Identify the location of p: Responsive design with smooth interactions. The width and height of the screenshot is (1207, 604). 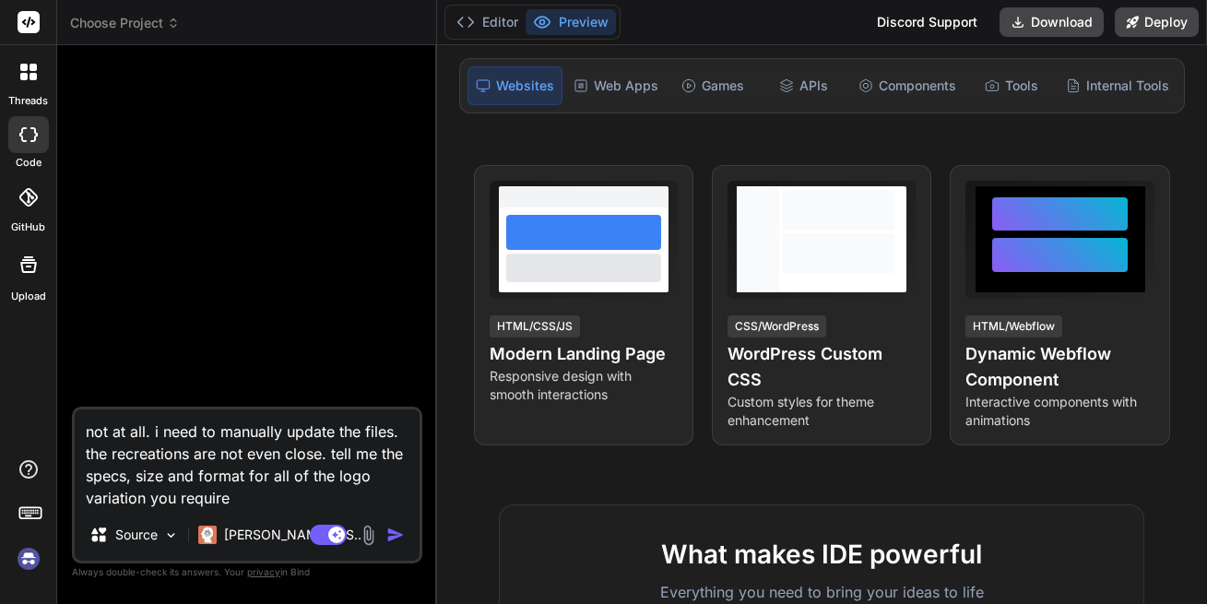
(584, 386).